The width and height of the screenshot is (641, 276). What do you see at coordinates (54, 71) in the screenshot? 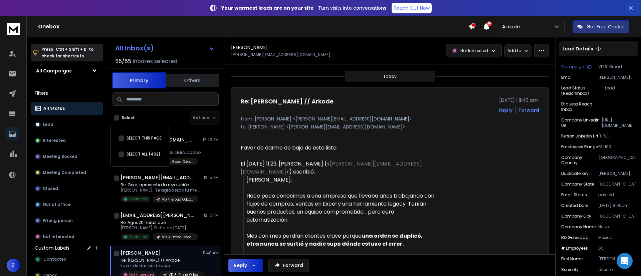
I see `h1: All Campaigns` at bounding box center [54, 71].